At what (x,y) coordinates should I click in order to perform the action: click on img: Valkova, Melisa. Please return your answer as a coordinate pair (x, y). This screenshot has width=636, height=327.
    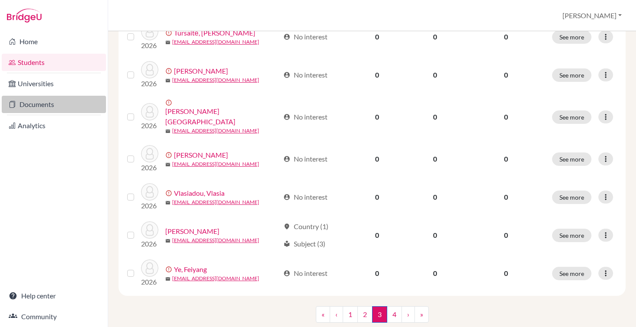
    Looking at the image, I should click on (150, 112).